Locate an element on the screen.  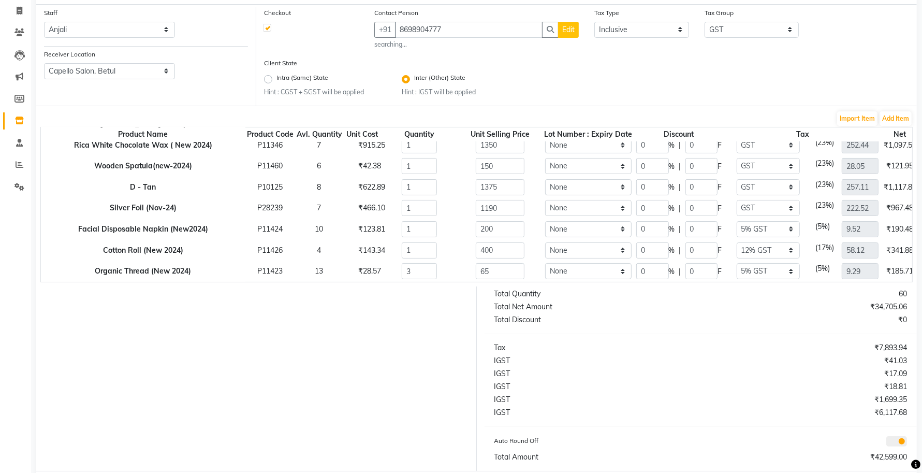
div: ₹42,599.00 is located at coordinates (808, 457).